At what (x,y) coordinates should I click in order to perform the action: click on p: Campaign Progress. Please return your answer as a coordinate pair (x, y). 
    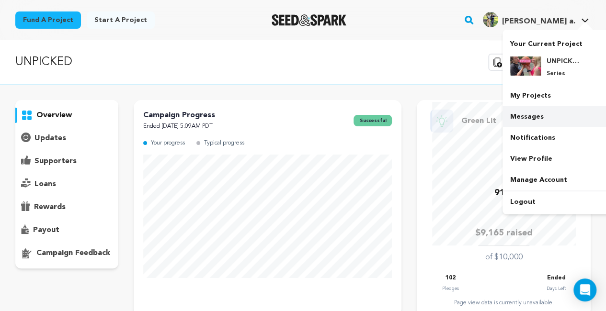
    Looking at the image, I should click on (179, 115).